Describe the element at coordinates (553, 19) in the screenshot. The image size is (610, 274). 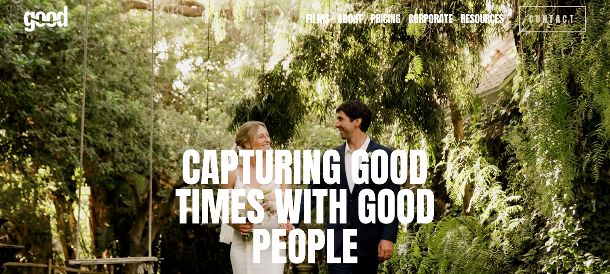
I see `a: Contact` at that location.